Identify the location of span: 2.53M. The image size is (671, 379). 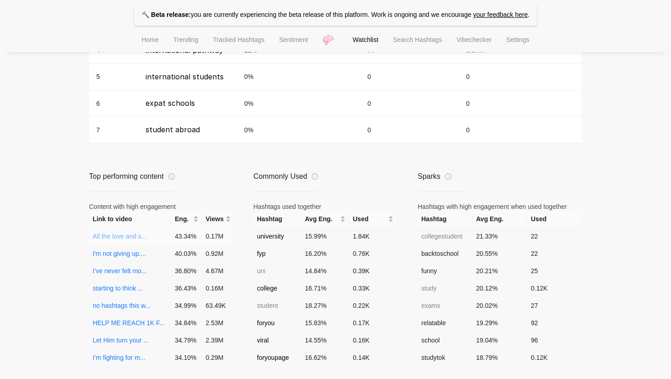
(215, 323).